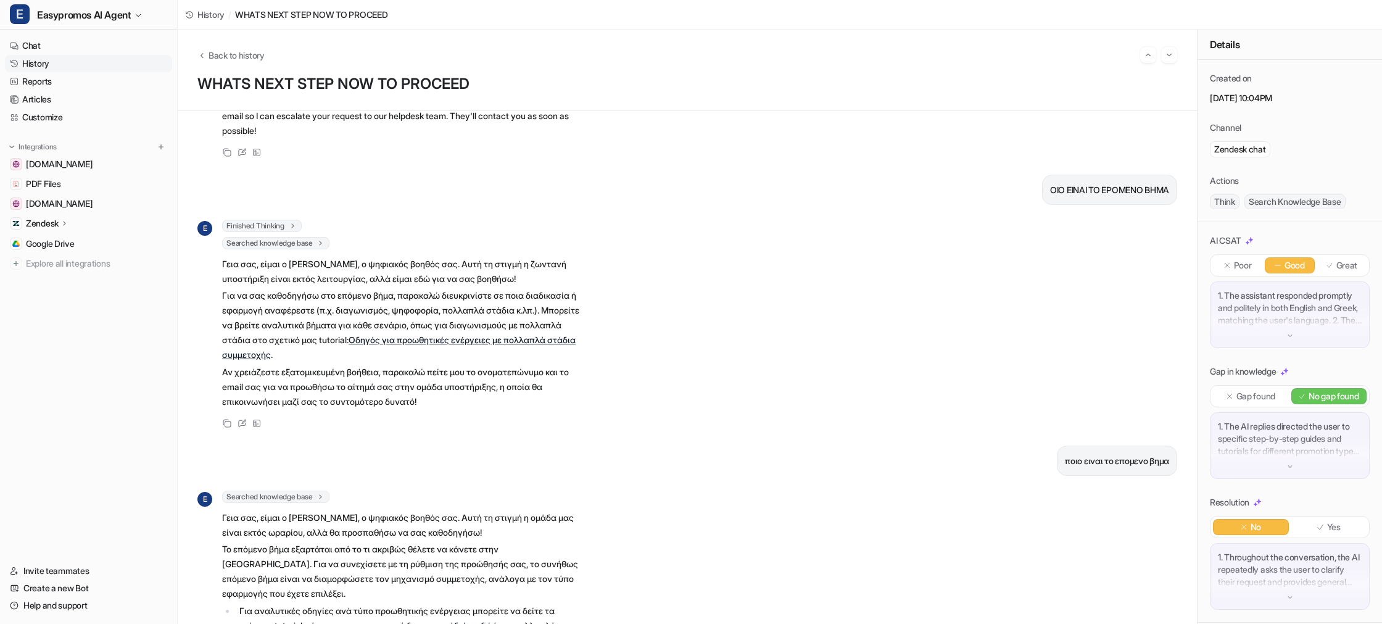  Describe the element at coordinates (88, 244) in the screenshot. I see `a: Google DriveGoogle Drive` at that location.